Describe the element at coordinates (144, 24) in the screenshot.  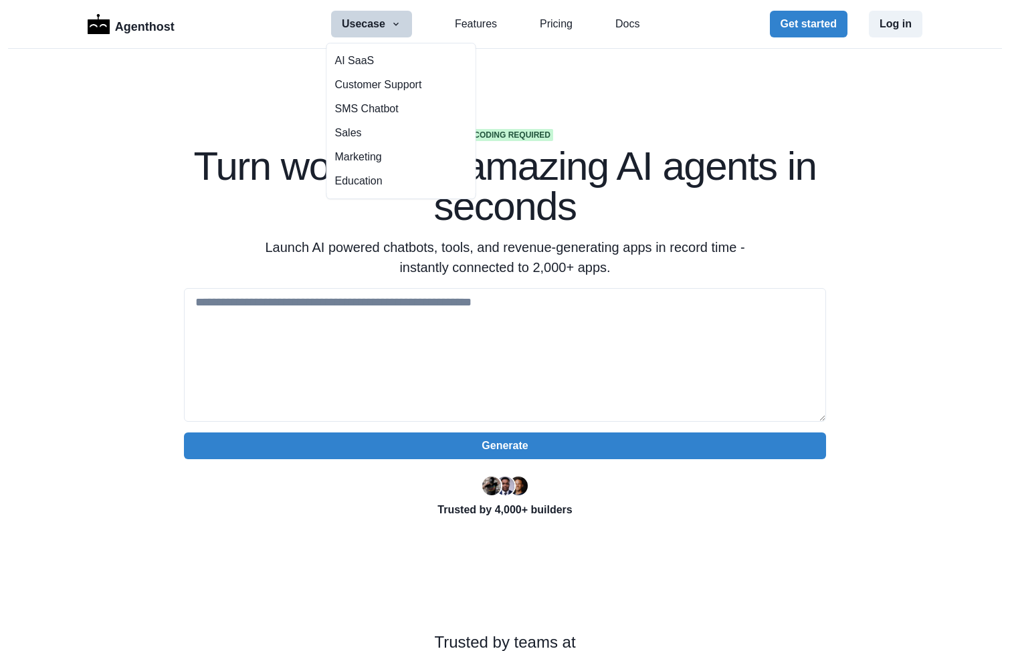
I see `p: Agenthost` at that location.